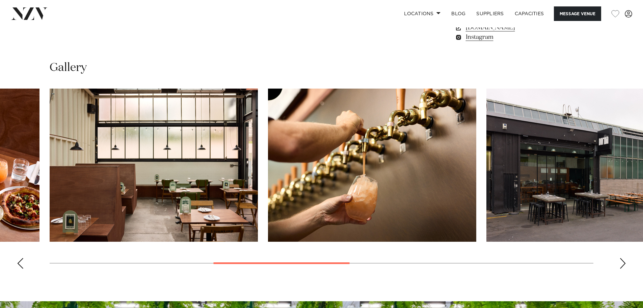 The width and height of the screenshot is (643, 308). Describe the element at coordinates (490, 14) in the screenshot. I see `a: SUPPLIERS` at that location.